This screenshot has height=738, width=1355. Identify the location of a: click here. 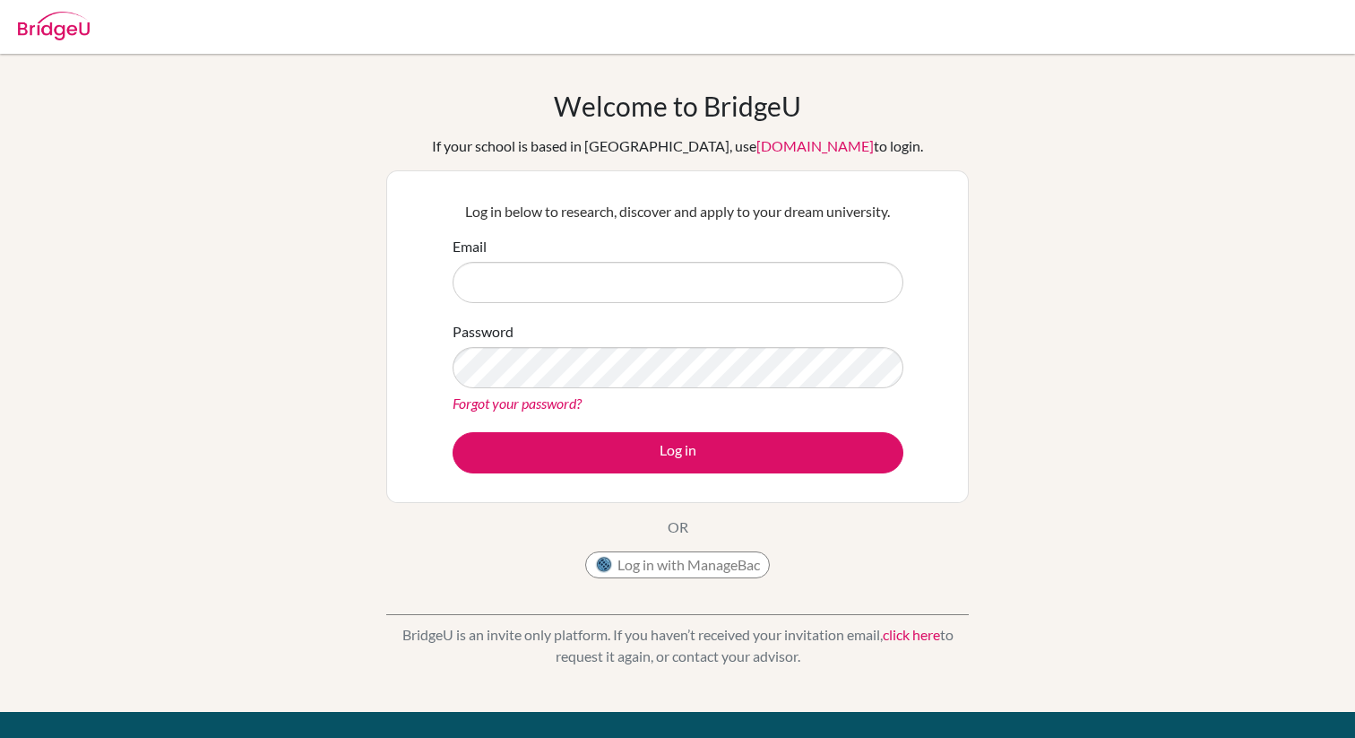
(912, 634).